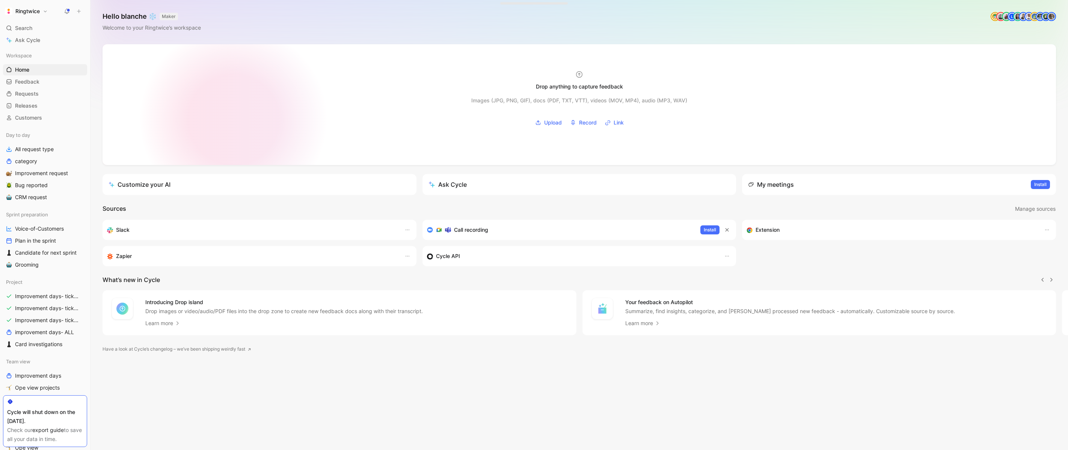 The image size is (1068, 450). What do you see at coordinates (31, 197) in the screenshot?
I see `span: CRM request` at bounding box center [31, 197].